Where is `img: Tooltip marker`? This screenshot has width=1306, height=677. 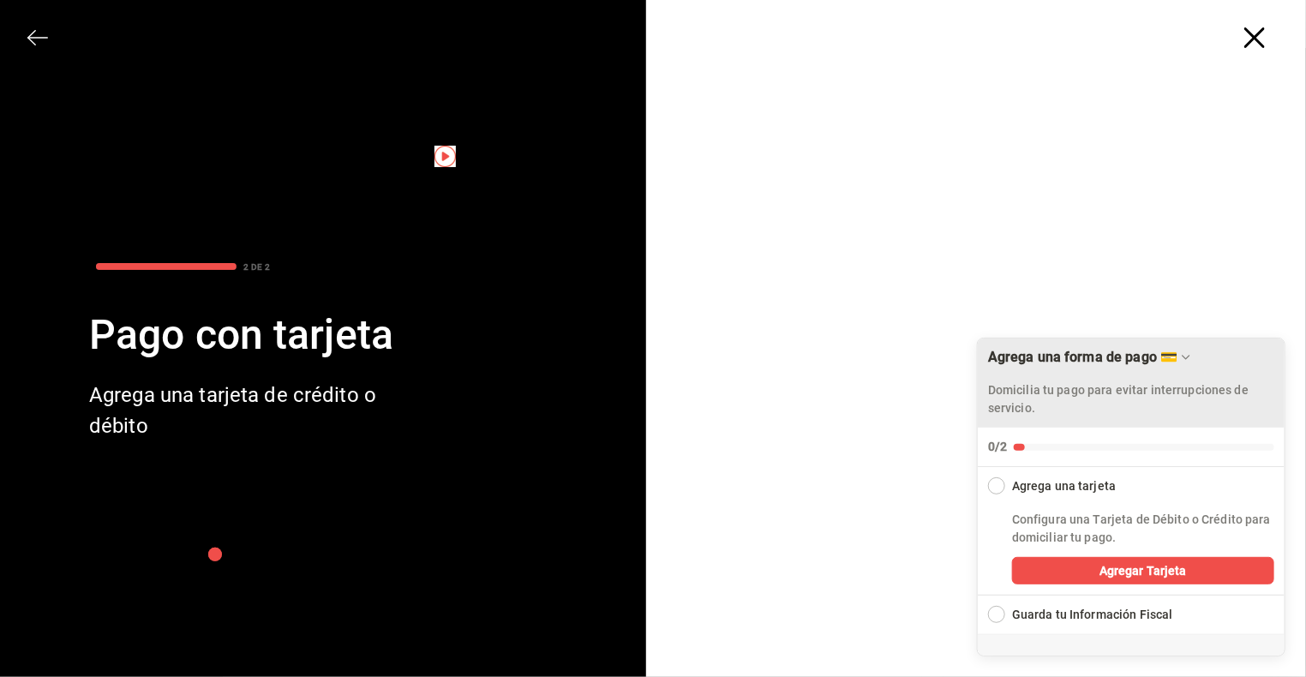 img: Tooltip marker is located at coordinates (445, 156).